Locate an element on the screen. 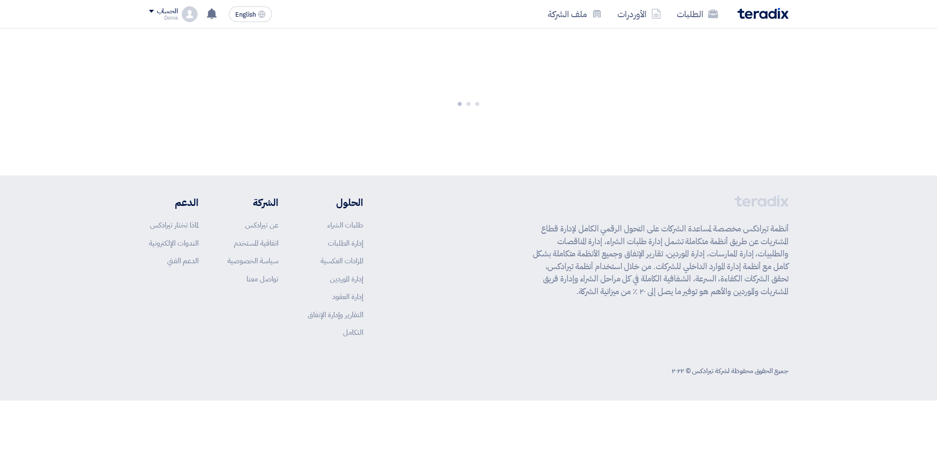 This screenshot has height=453, width=937. li: الحلول is located at coordinates (335, 202).